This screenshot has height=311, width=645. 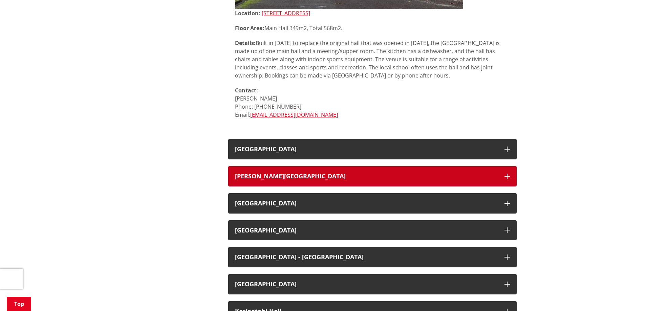 I want to click on strong: Details:, so click(x=245, y=43).